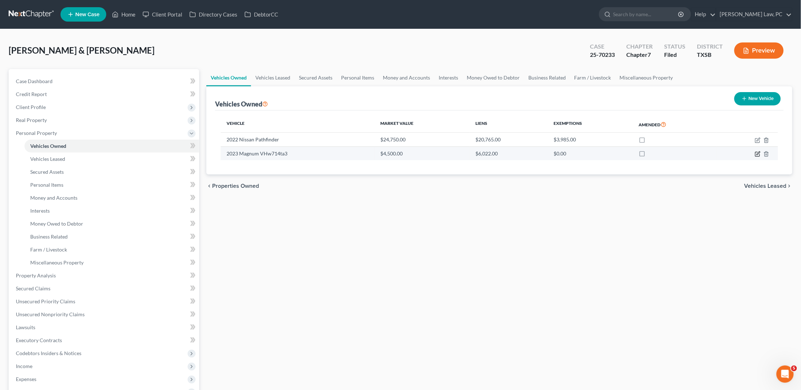  Describe the element at coordinates (104, 341) in the screenshot. I see `a: Executory Contracts` at that location.